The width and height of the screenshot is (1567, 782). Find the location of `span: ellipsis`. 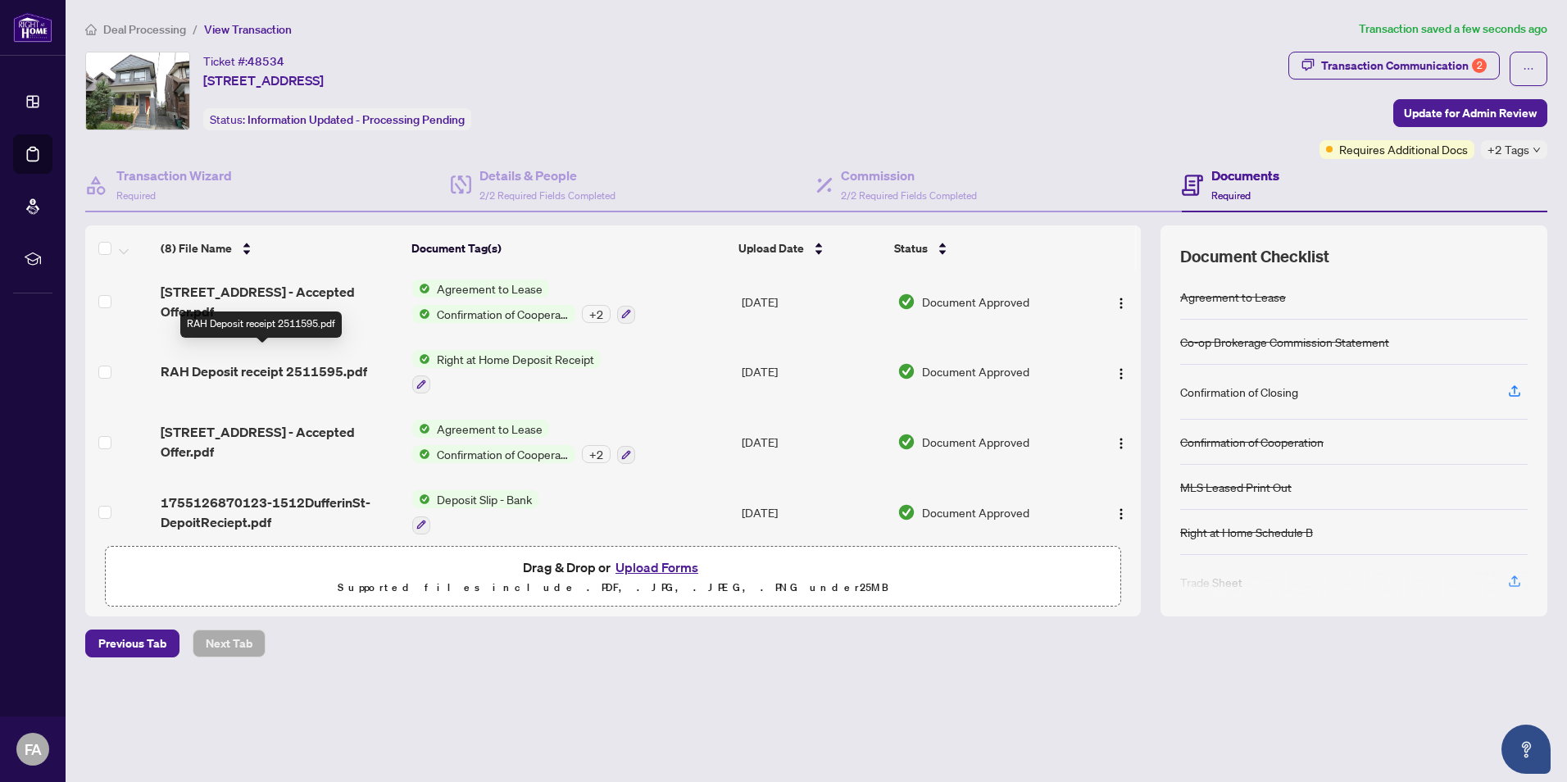

span: ellipsis is located at coordinates (1528, 69).